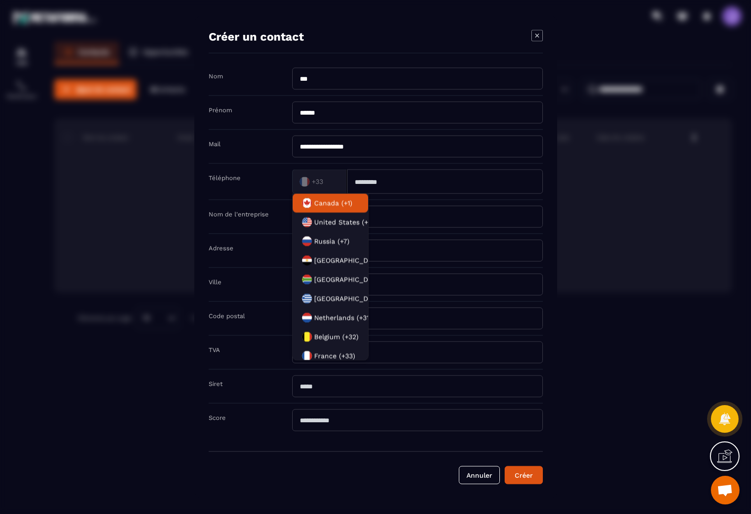  Describe the element at coordinates (215, 384) in the screenshot. I see `label: Siret` at that location.